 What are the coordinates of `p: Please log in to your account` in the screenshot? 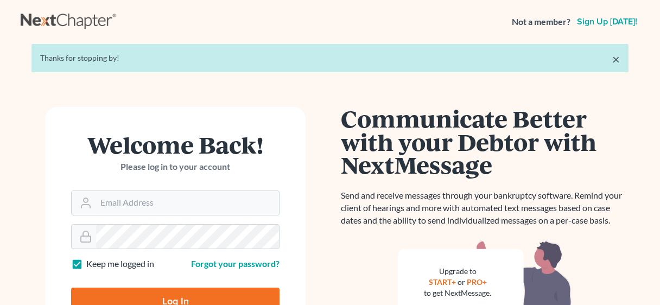 It's located at (175, 167).